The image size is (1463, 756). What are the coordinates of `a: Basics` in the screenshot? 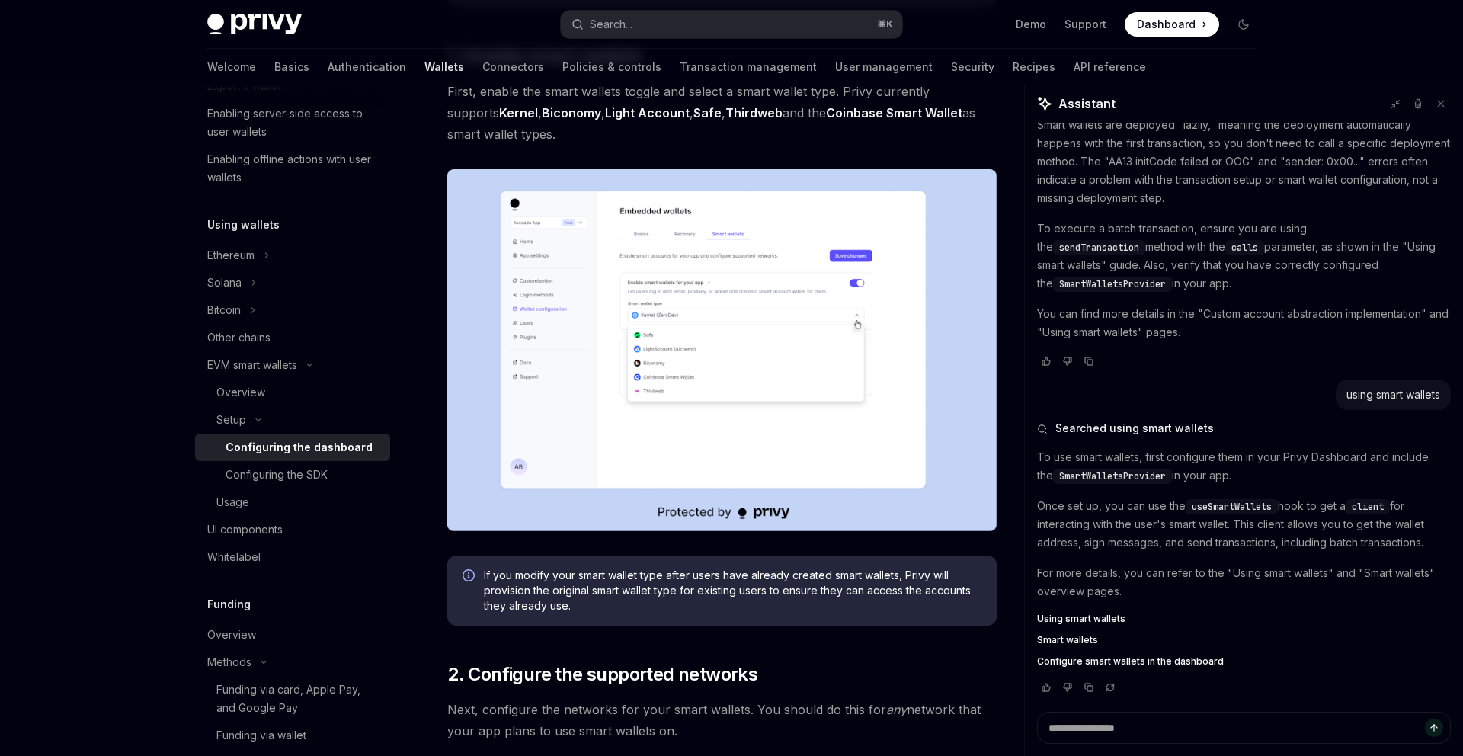 It's located at (292, 67).